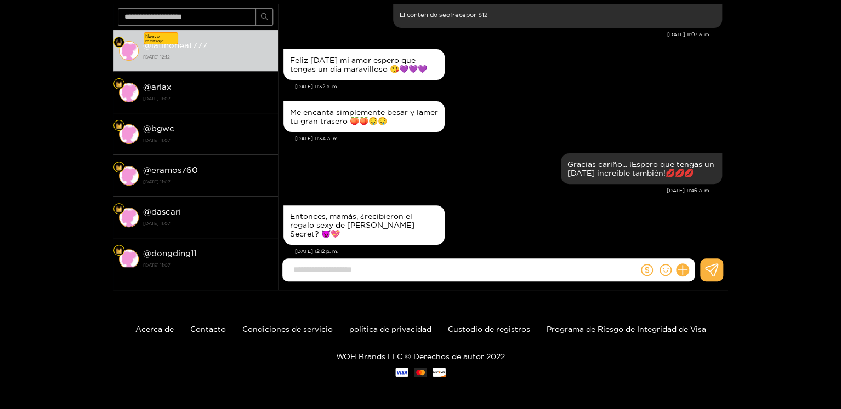 Image resolution: width=841 pixels, height=409 pixels. I want to click on font: @bgwc, so click(158, 128).